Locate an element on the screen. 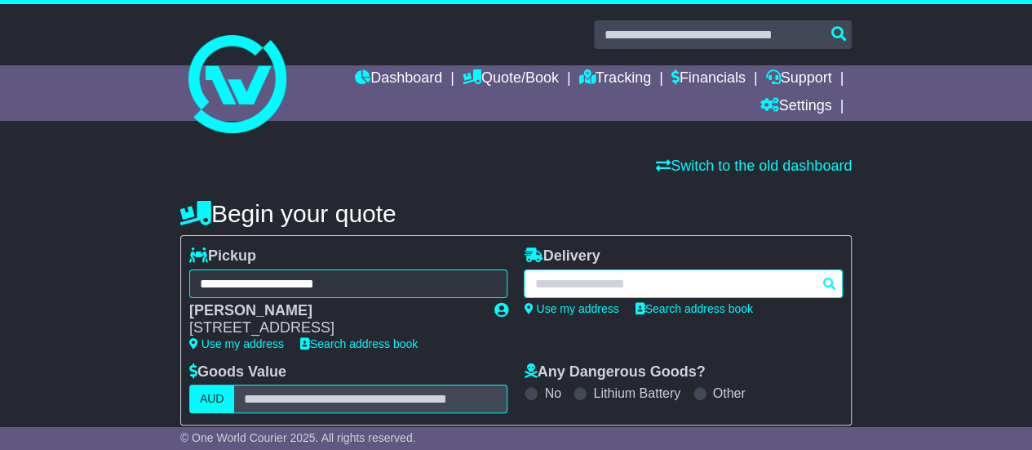  span: © One World Courier 2025. All rights reserved. is located at coordinates (298, 437).